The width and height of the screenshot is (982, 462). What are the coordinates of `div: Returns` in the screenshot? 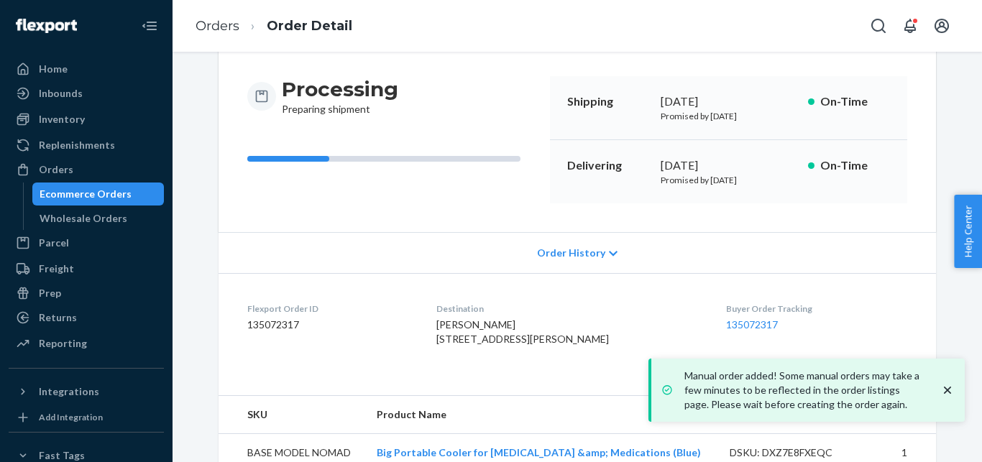 It's located at (58, 318).